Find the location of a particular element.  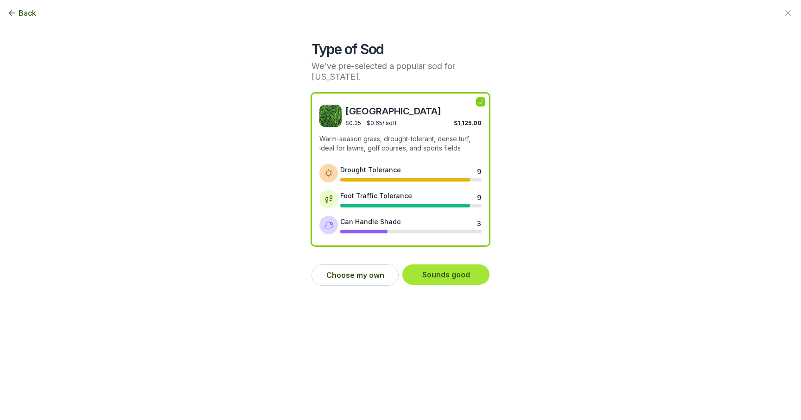

img: Shade tolerance icon is located at coordinates (329, 225).